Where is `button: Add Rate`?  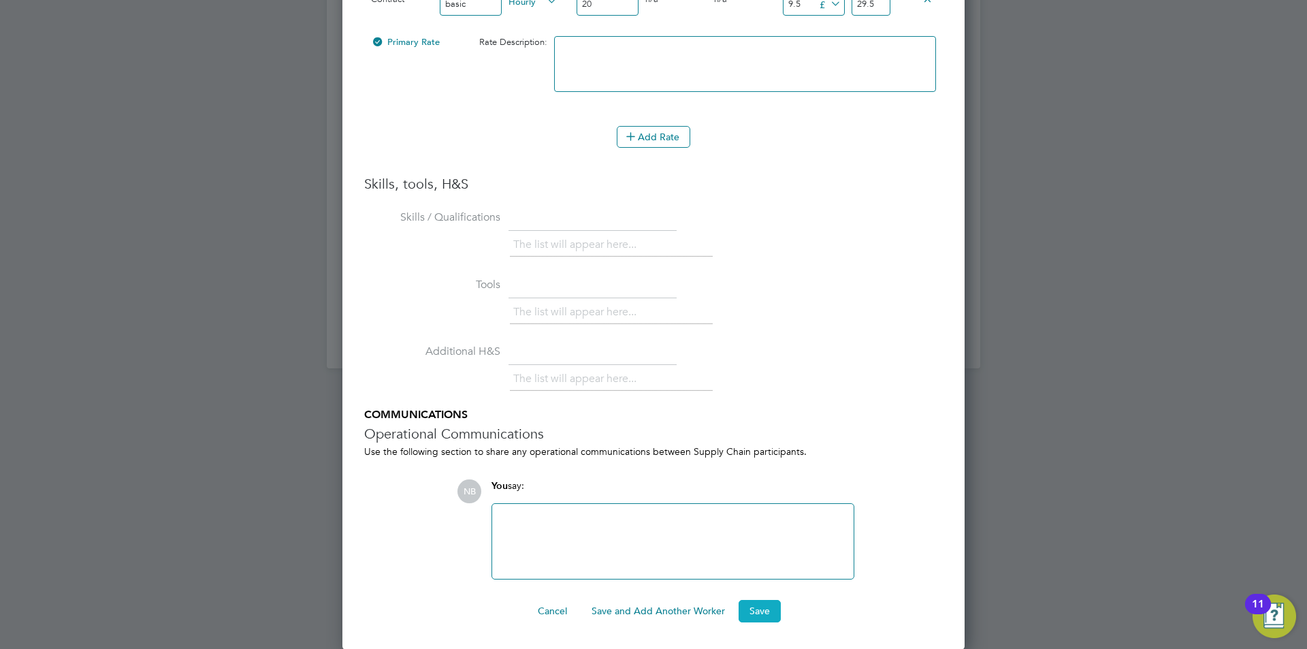
button: Add Rate is located at coordinates (653, 137).